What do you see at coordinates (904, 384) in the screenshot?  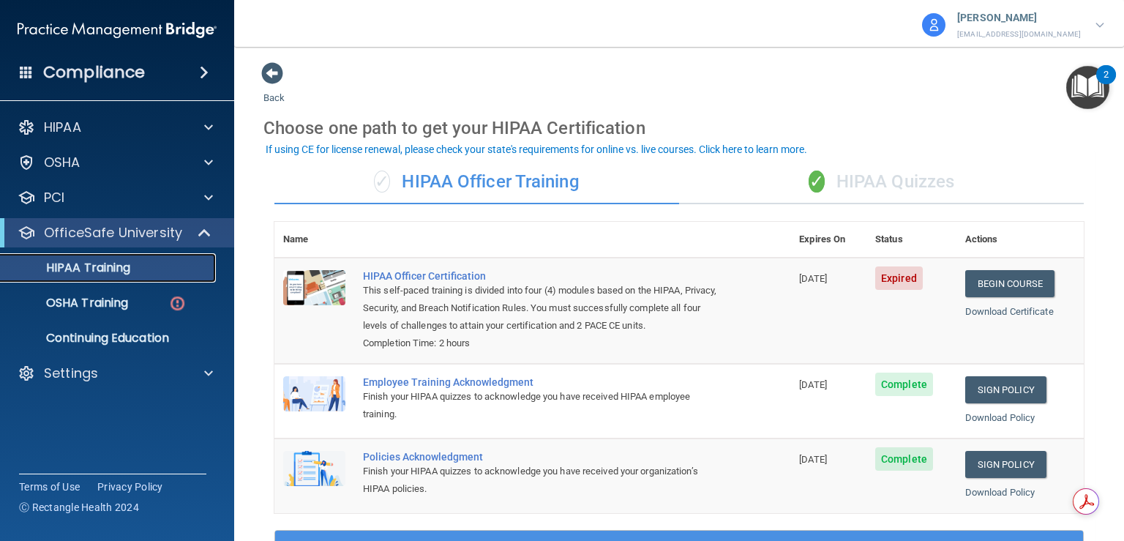 I see `span: Complete` at bounding box center [904, 384].